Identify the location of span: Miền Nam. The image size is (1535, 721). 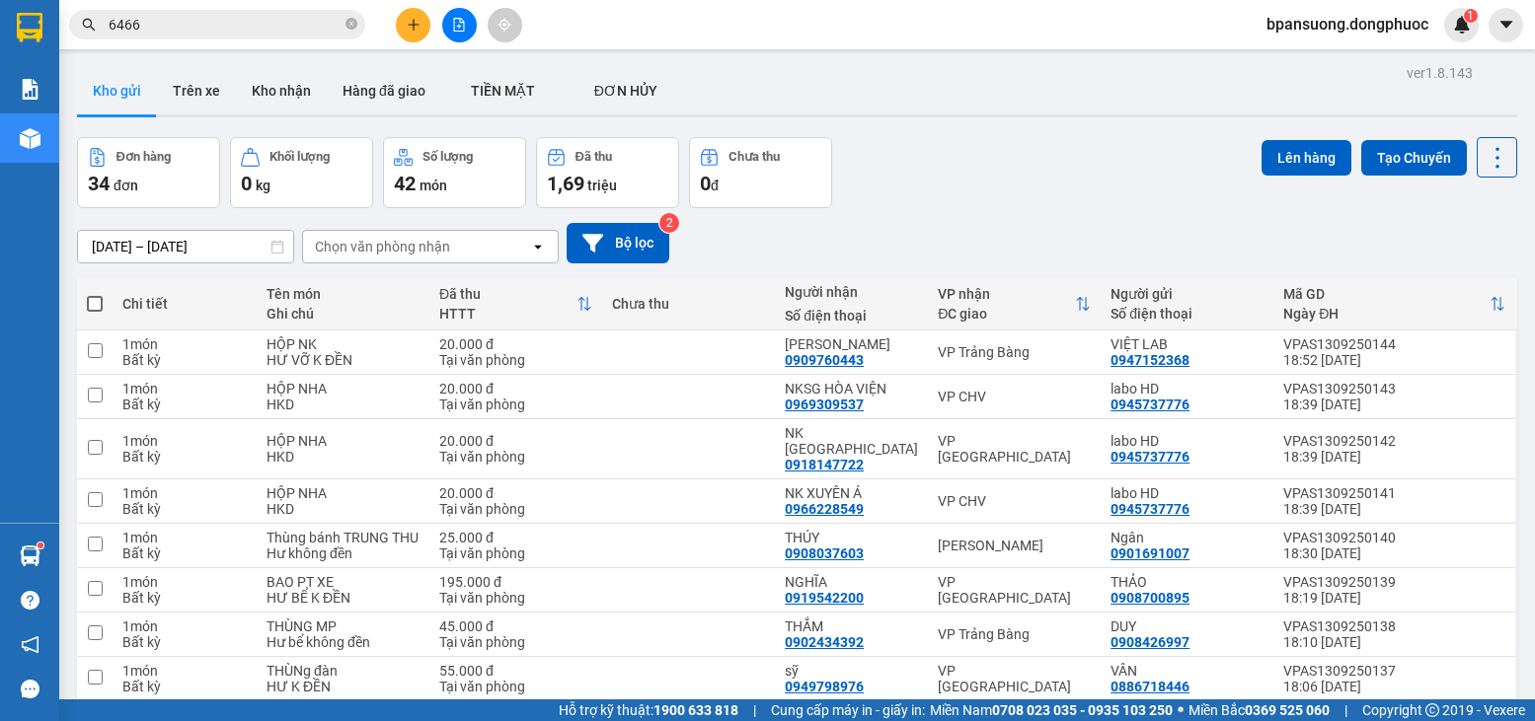
(1051, 711).